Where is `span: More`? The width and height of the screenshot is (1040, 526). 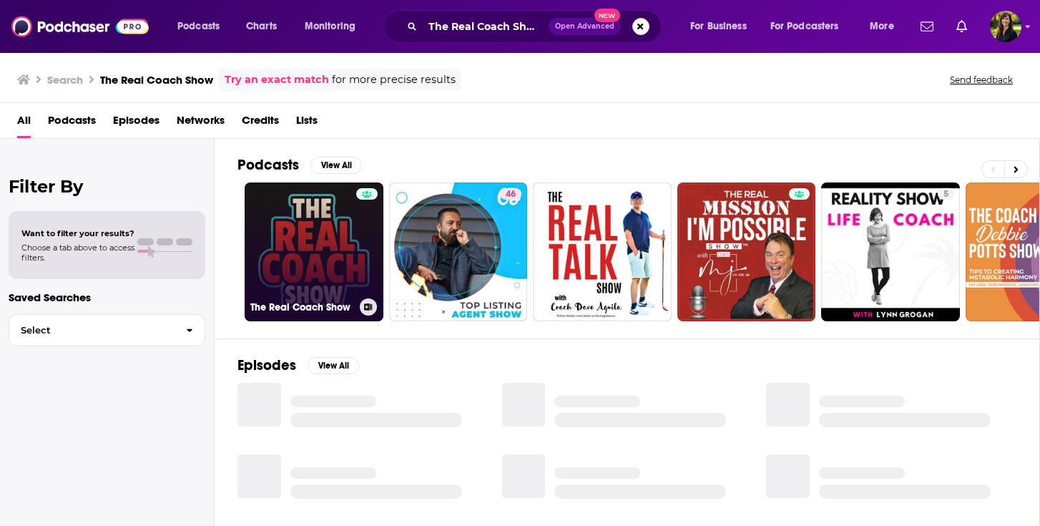
span: More is located at coordinates (882, 26).